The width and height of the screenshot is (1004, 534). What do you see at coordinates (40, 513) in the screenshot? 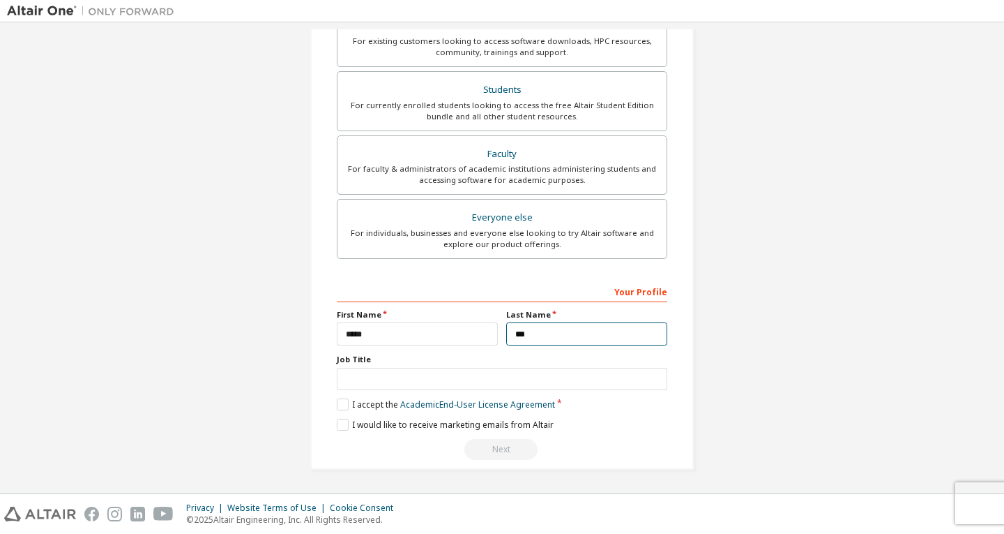
I see `img: altair_logo.svg` at bounding box center [40, 513].